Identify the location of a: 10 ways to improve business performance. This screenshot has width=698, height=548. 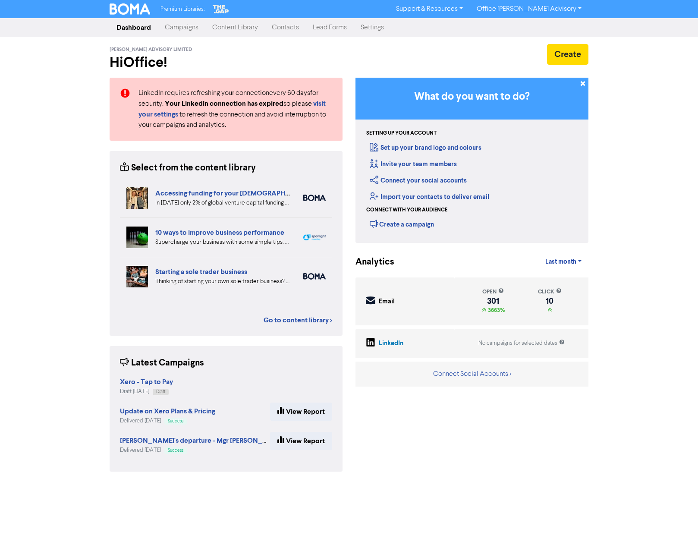
(219, 232).